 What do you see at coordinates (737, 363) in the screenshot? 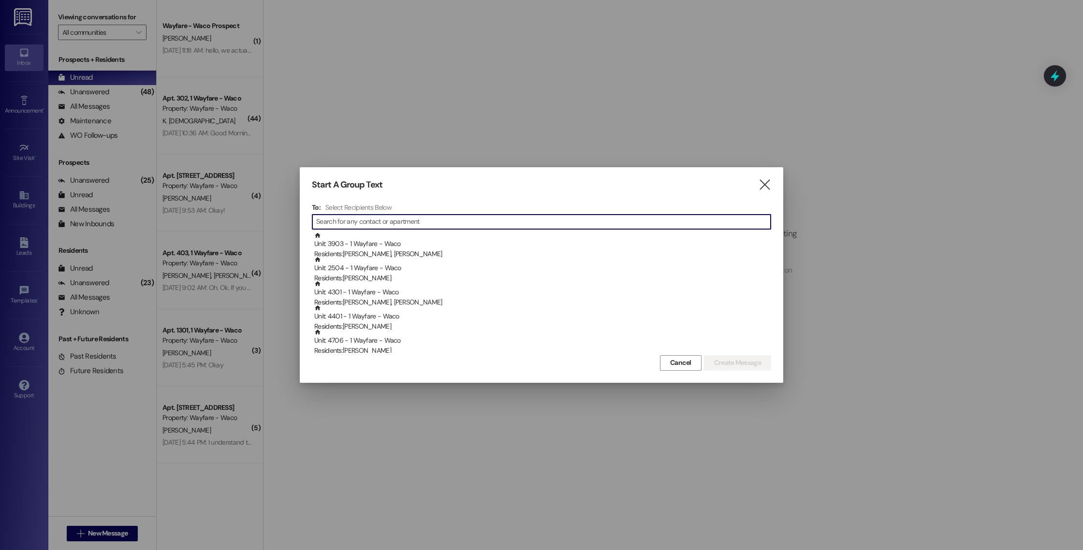
I see `span: Create Message` at bounding box center [737, 363].